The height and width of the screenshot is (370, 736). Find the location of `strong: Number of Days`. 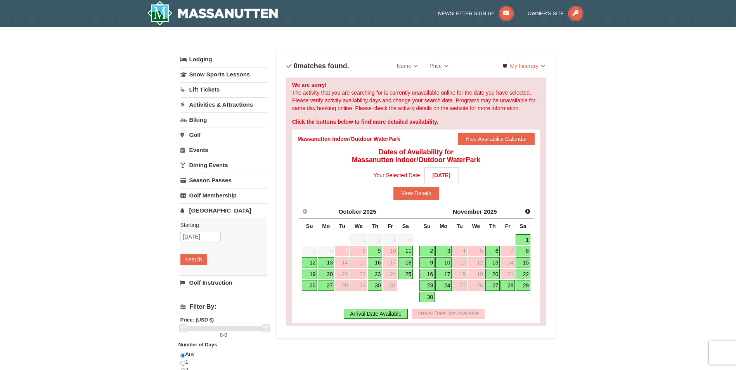

strong: Number of Days is located at coordinates (198, 345).